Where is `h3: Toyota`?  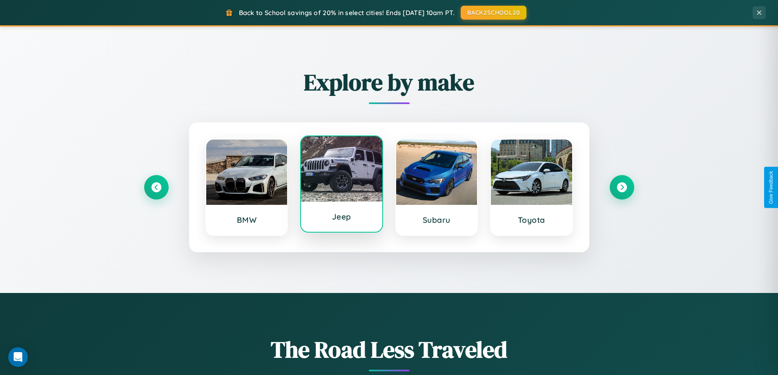 h3: Toyota is located at coordinates (531, 220).